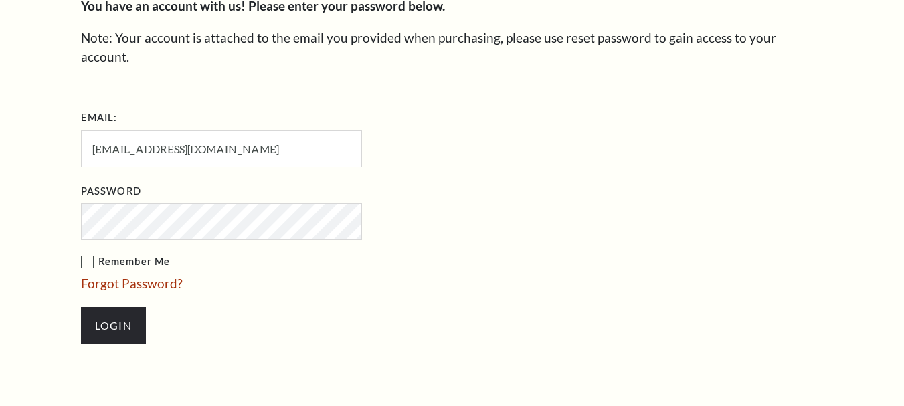 This screenshot has height=406, width=904. I want to click on input: Login, so click(113, 326).